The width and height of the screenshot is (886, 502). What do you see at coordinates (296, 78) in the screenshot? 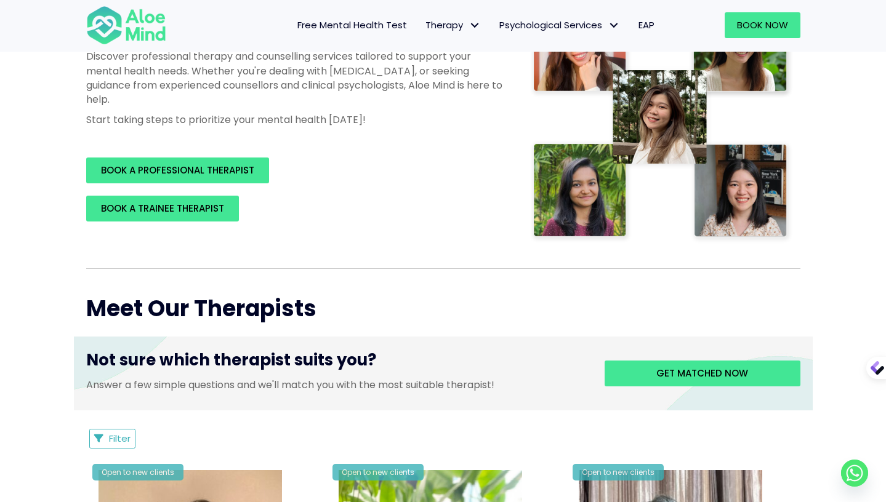
I see `p: Discover professional therapy and counselling services tailored to support your mental health nee...` at bounding box center [296, 78].